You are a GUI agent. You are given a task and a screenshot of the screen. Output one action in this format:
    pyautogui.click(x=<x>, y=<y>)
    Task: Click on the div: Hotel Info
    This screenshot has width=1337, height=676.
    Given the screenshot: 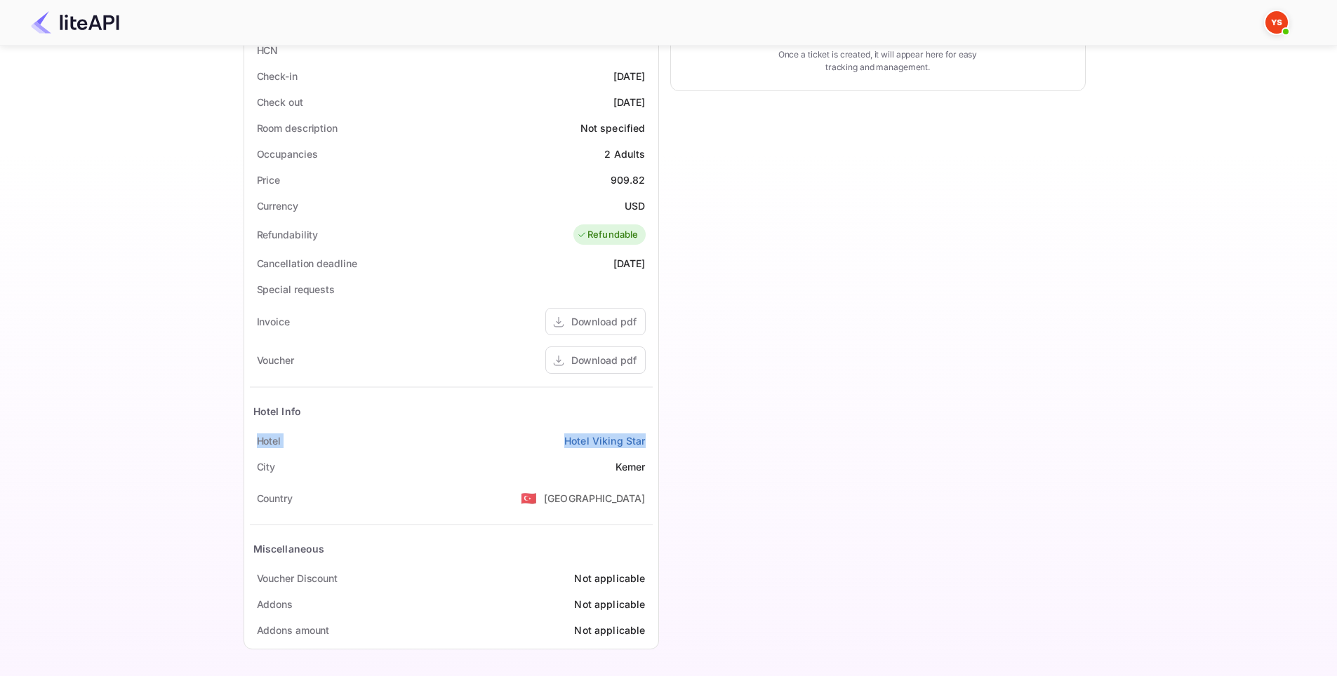 What is the action you would take?
    pyautogui.click(x=277, y=411)
    